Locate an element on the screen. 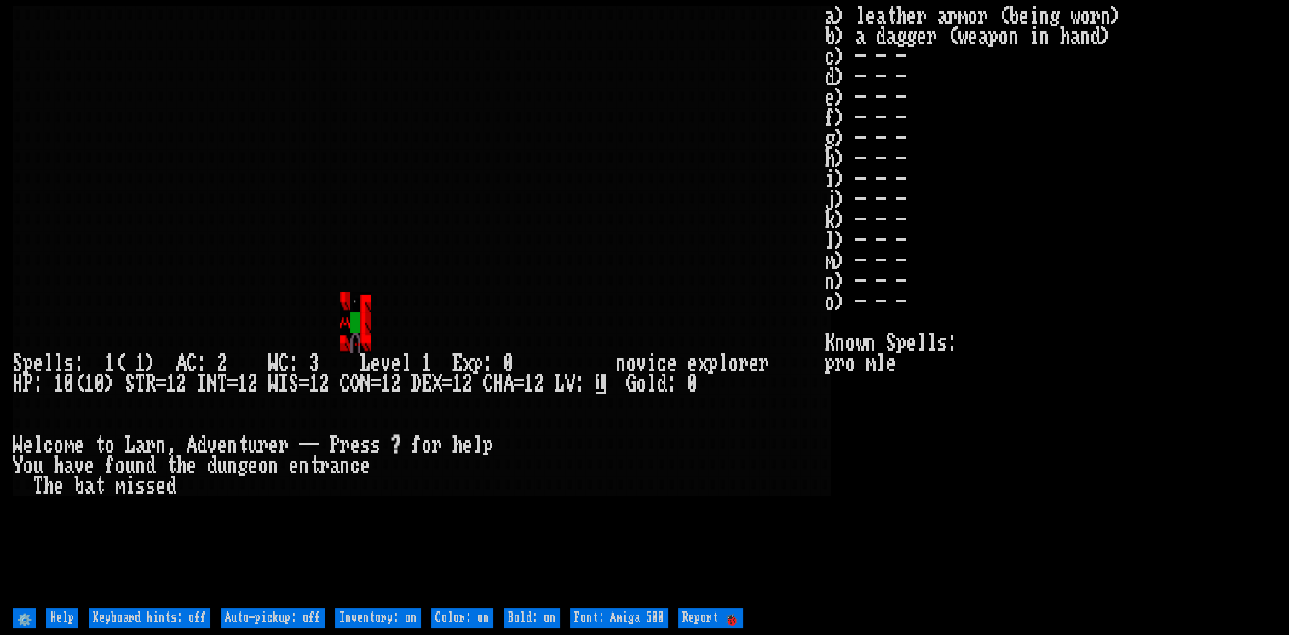  input: Report 🐞 is located at coordinates (710, 618).